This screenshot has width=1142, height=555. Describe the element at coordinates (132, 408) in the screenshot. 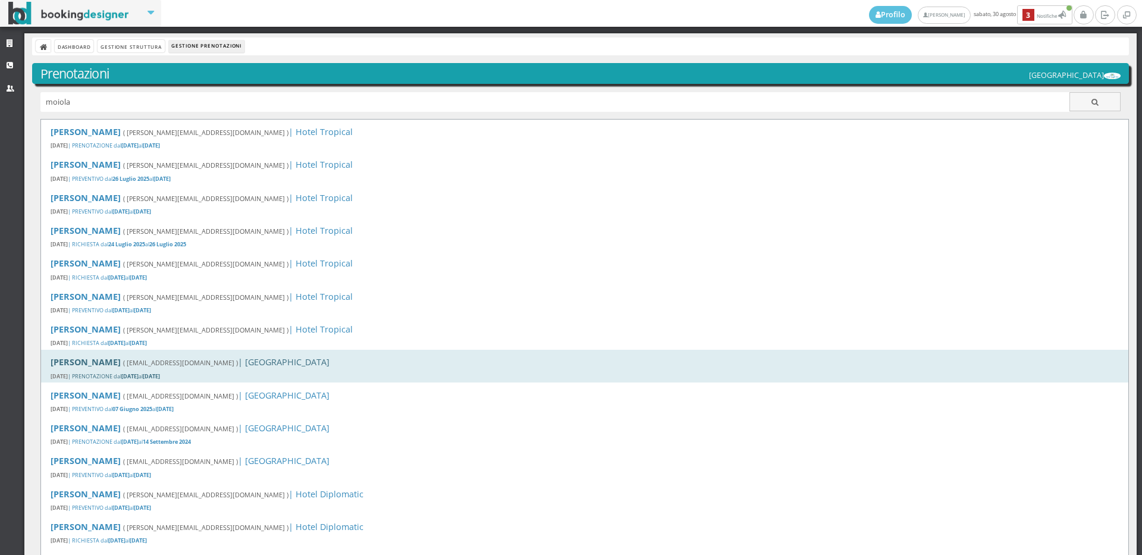

I see `b: 07 Giugno 2025` at that location.